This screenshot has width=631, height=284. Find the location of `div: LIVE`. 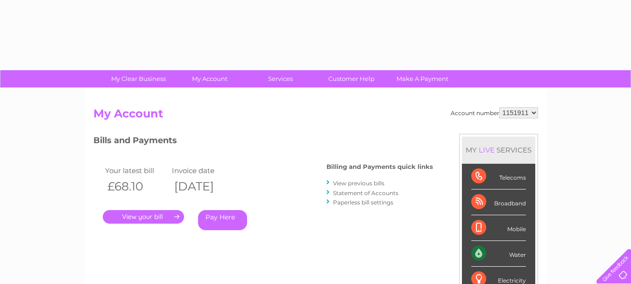

div: LIVE is located at coordinates (487, 149).